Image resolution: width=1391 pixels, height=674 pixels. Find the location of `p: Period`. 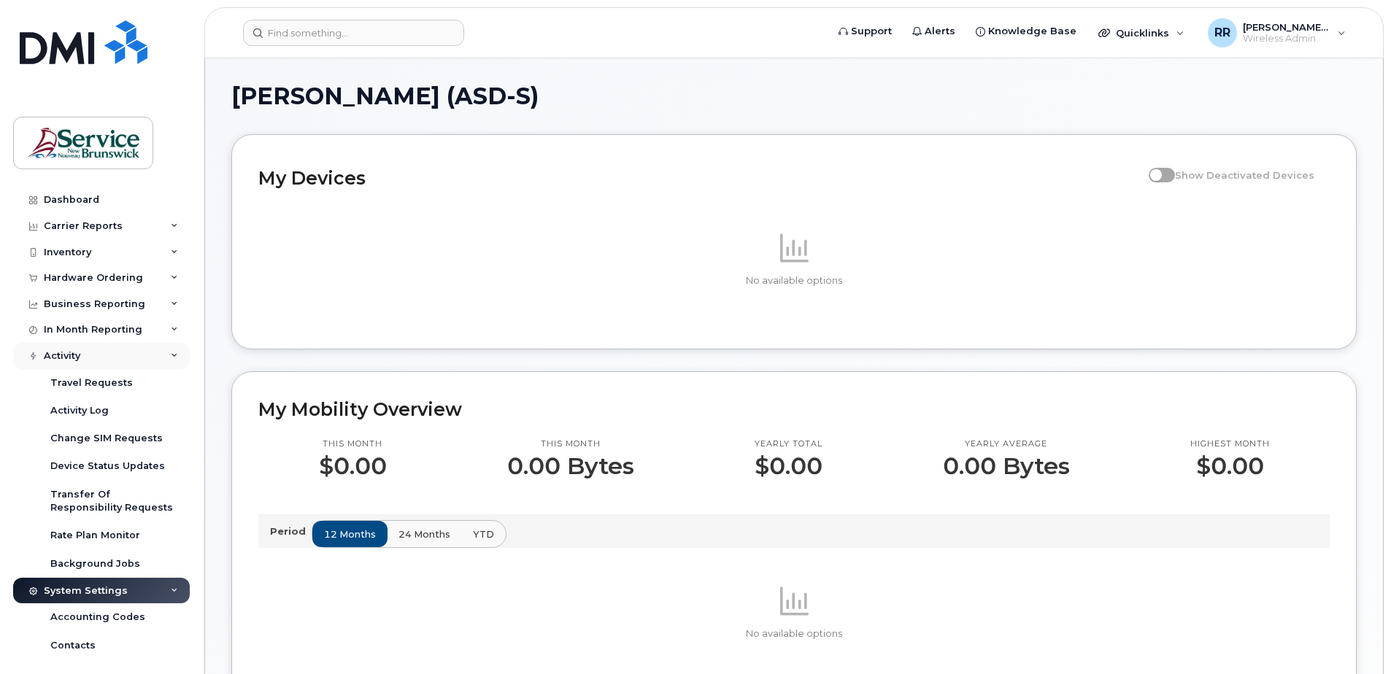

p: Period is located at coordinates (290, 531).